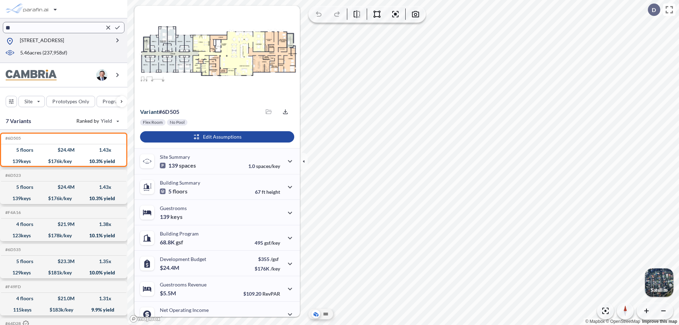 This screenshot has height=325, width=679. What do you see at coordinates (595, 321) in the screenshot?
I see `a: Mapbox` at bounding box center [595, 321].